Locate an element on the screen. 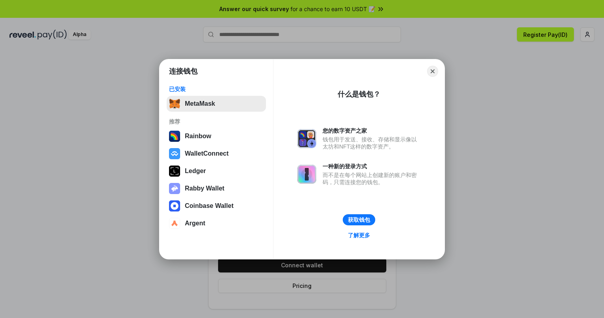 The image size is (604, 318). a: 了解更多 is located at coordinates (359, 235).